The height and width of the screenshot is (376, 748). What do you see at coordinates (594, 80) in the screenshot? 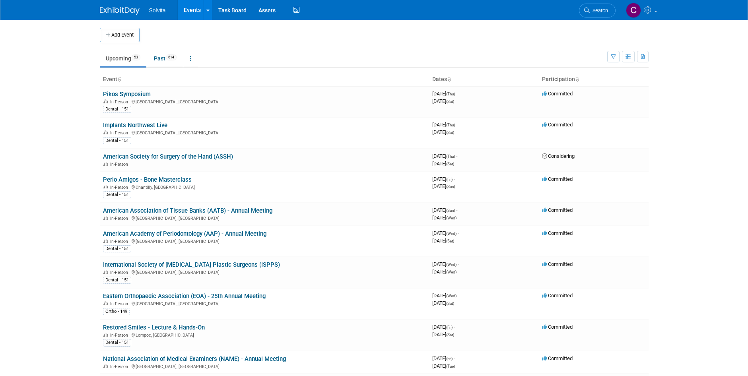
I see `th: Participation` at bounding box center [594, 80].